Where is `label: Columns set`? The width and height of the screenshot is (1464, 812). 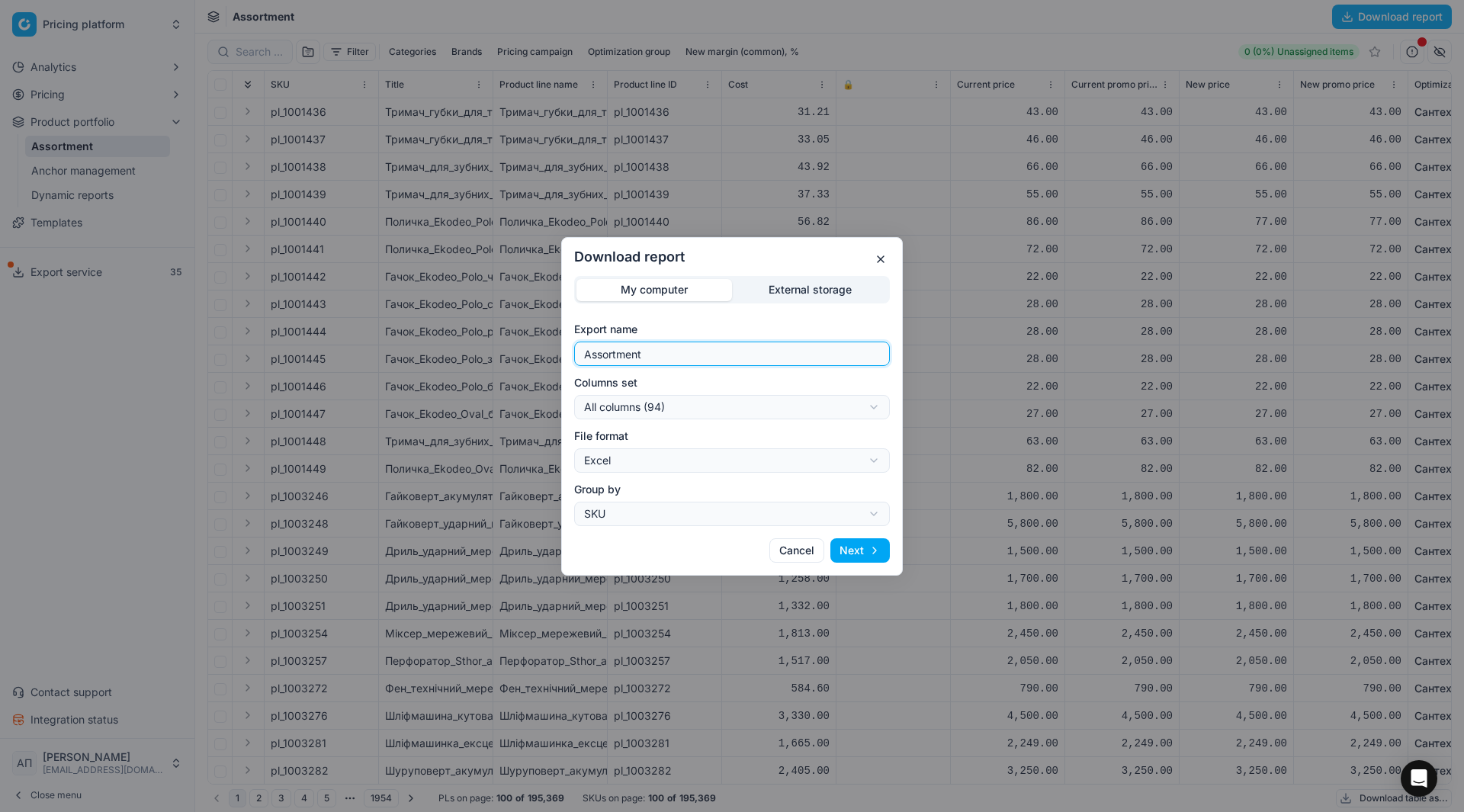 label: Columns set is located at coordinates (732, 383).